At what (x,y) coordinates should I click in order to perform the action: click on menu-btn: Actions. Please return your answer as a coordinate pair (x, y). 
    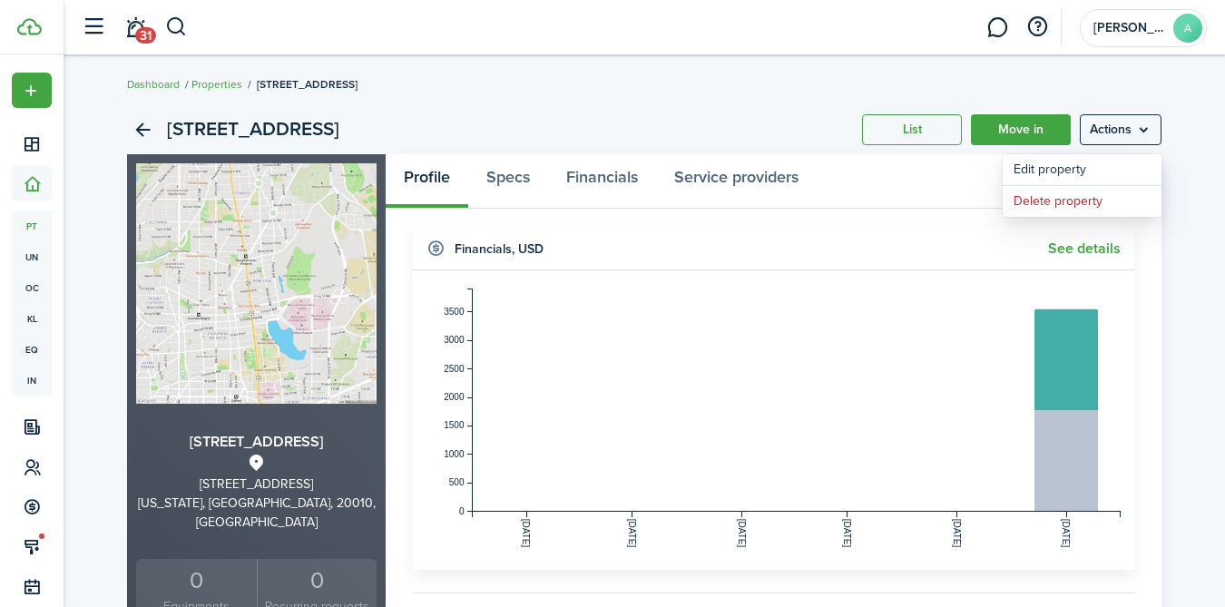
    Looking at the image, I should click on (1121, 130).